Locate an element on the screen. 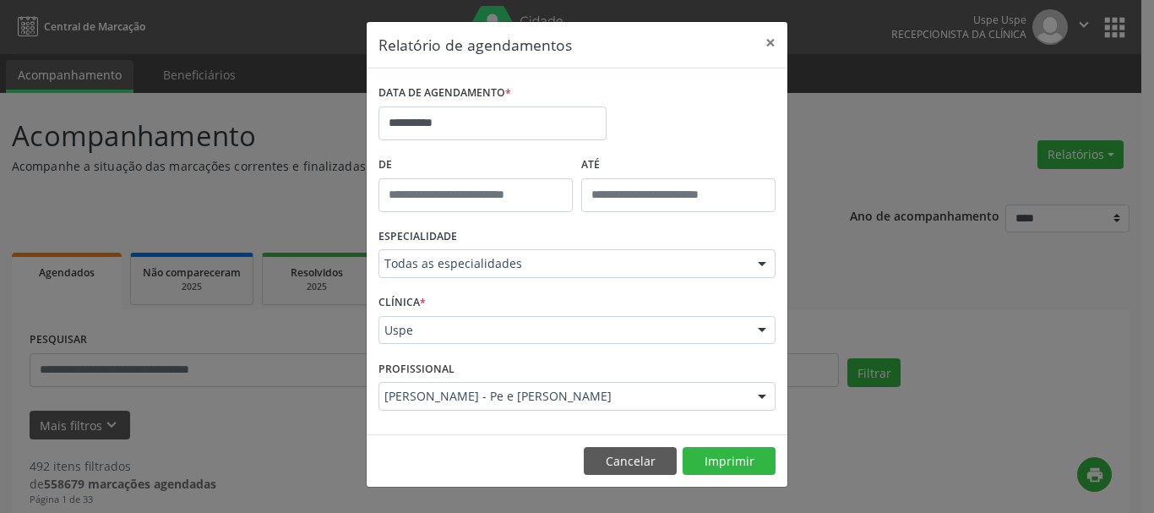 The width and height of the screenshot is (1154, 513). span: Uspe is located at coordinates (563, 330).